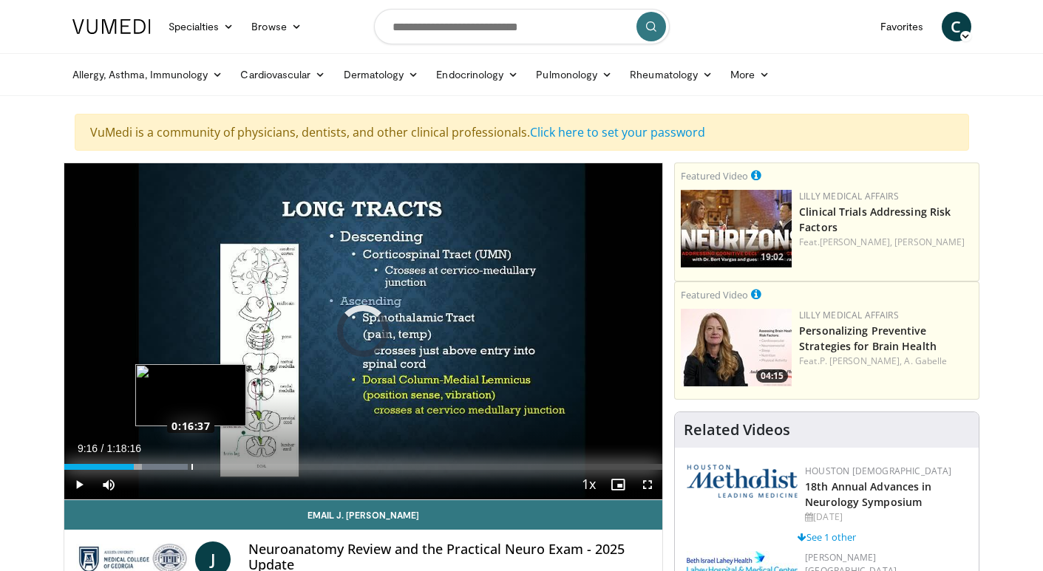 The width and height of the screenshot is (1043, 571). Describe the element at coordinates (925, 361) in the screenshot. I see `a: A. Gabelle` at that location.